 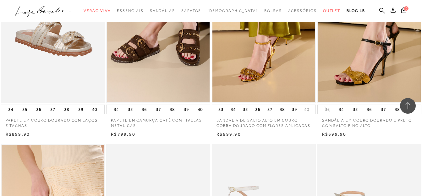 I want to click on span: Bolsas, so click(x=273, y=11).